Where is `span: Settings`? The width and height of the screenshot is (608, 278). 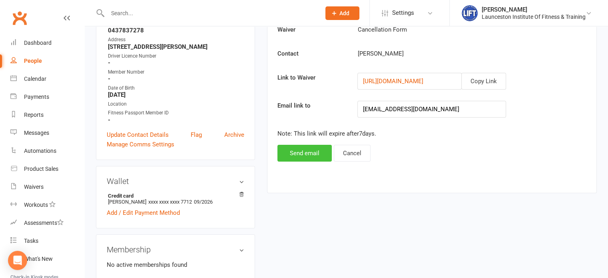 span: Settings is located at coordinates (403, 13).